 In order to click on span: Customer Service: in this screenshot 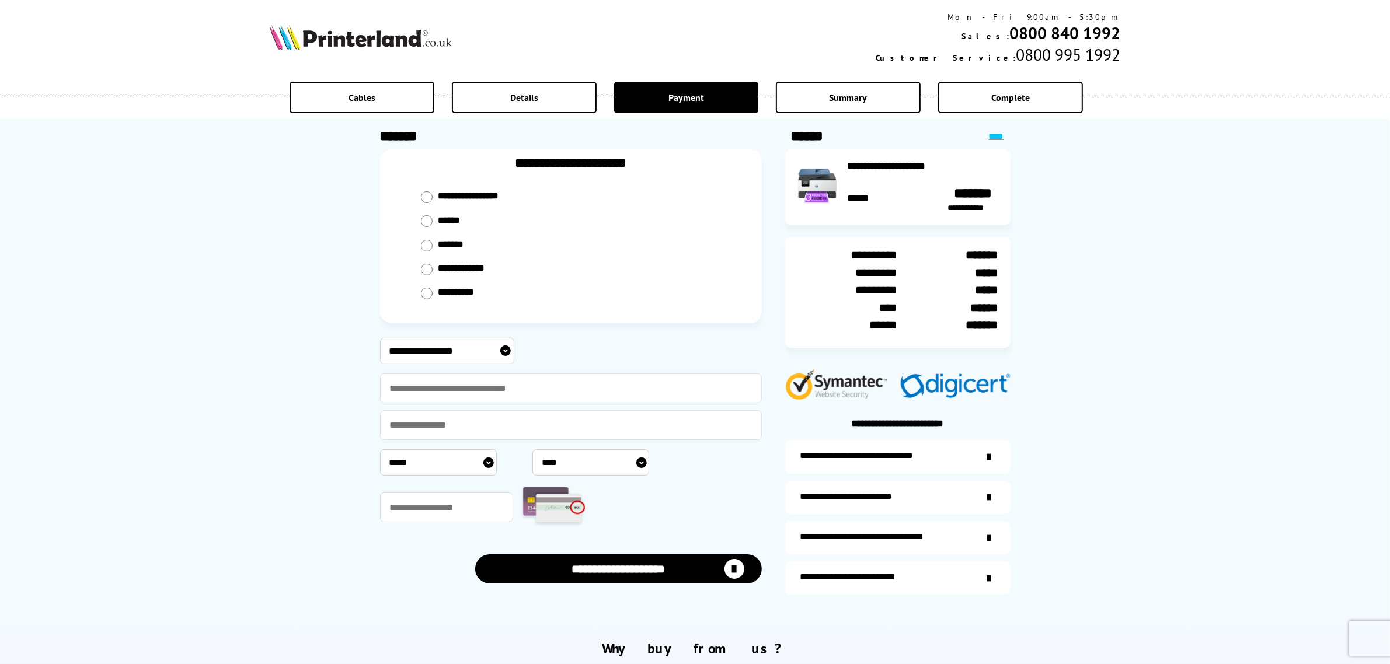, I will do `click(946, 58)`.